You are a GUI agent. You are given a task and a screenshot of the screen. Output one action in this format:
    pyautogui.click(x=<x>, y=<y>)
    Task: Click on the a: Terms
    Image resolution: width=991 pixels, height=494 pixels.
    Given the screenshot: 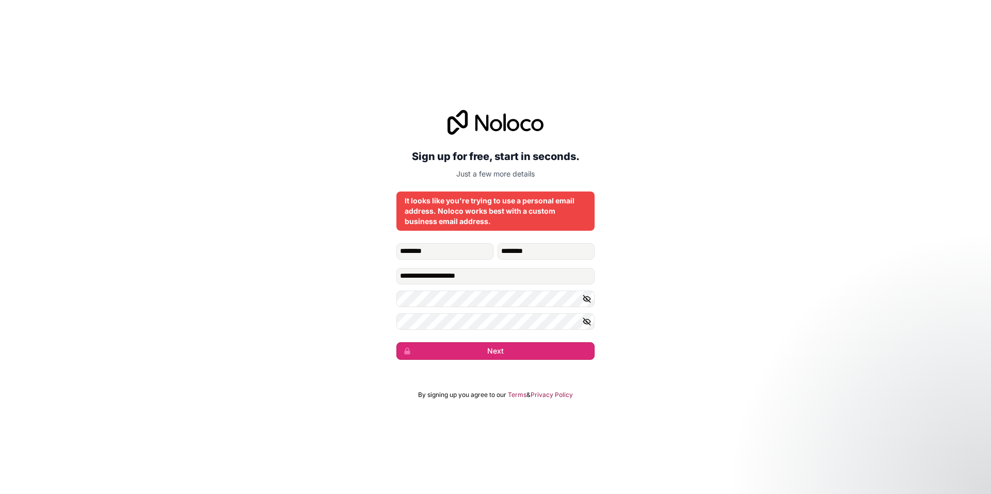 What is the action you would take?
    pyautogui.click(x=517, y=395)
    